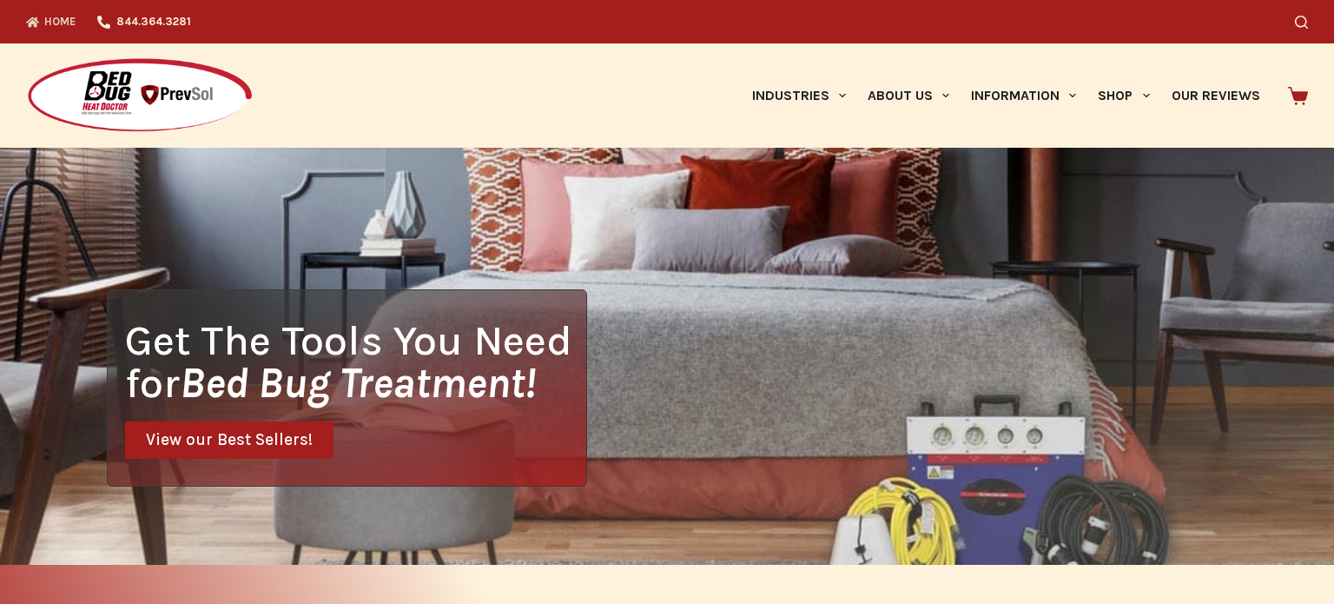  What do you see at coordinates (1124, 96) in the screenshot?
I see `a: Shop` at bounding box center [1124, 96].